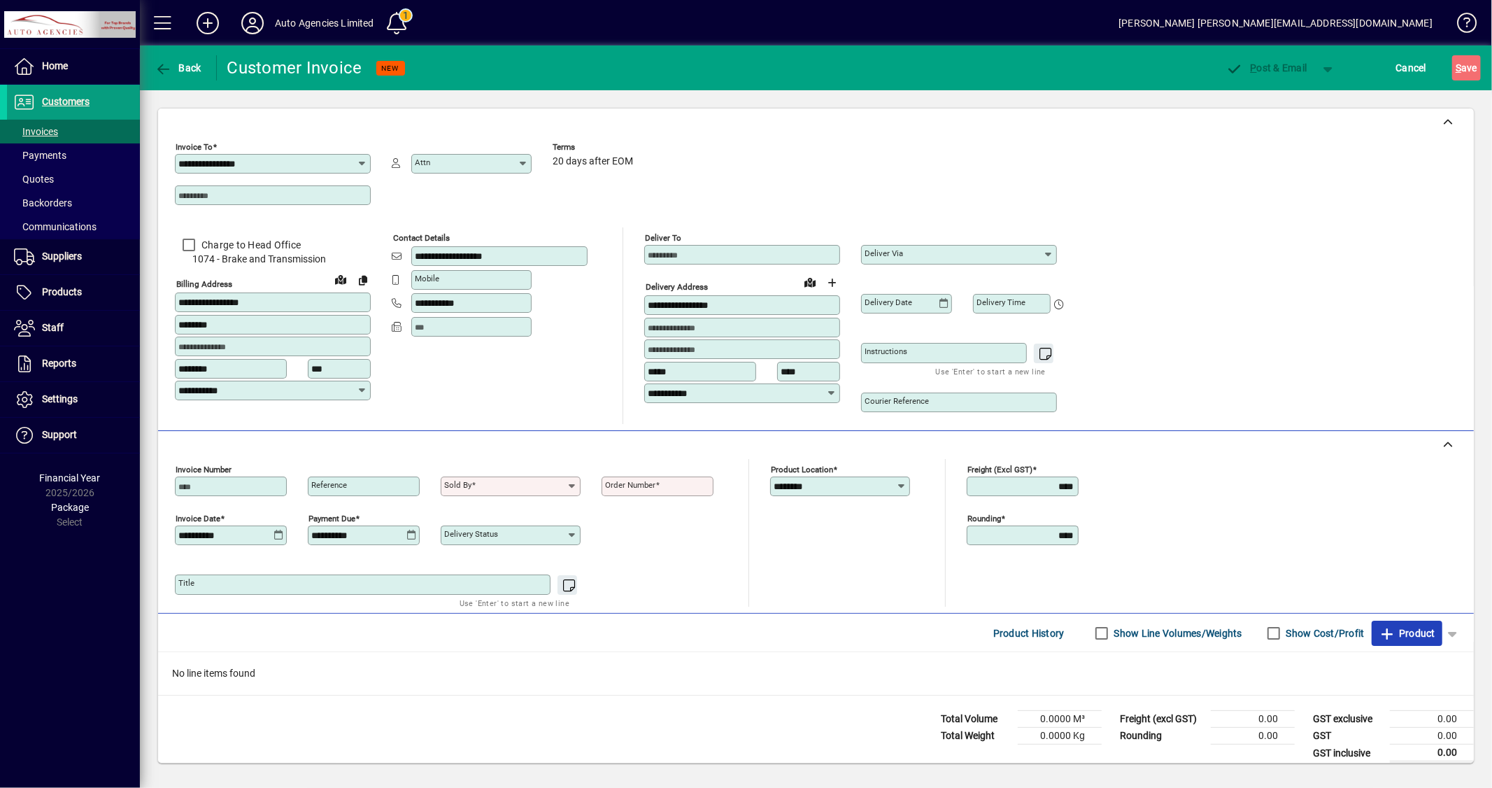 This screenshot has height=788, width=1492. Describe the element at coordinates (73, 179) in the screenshot. I see `a: Quotes` at that location.